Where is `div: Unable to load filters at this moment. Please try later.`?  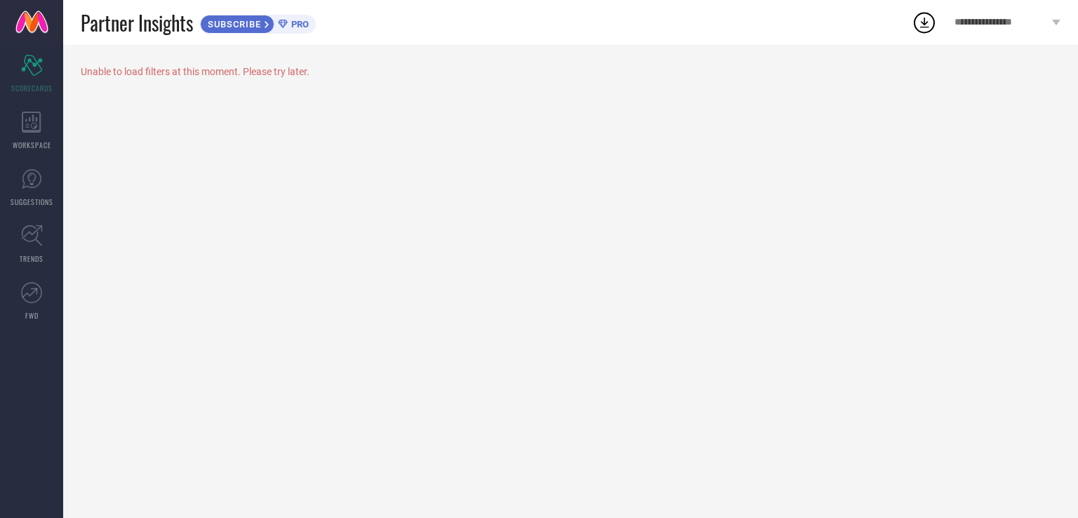
div: Unable to load filters at this moment. Please try later. is located at coordinates (571, 72).